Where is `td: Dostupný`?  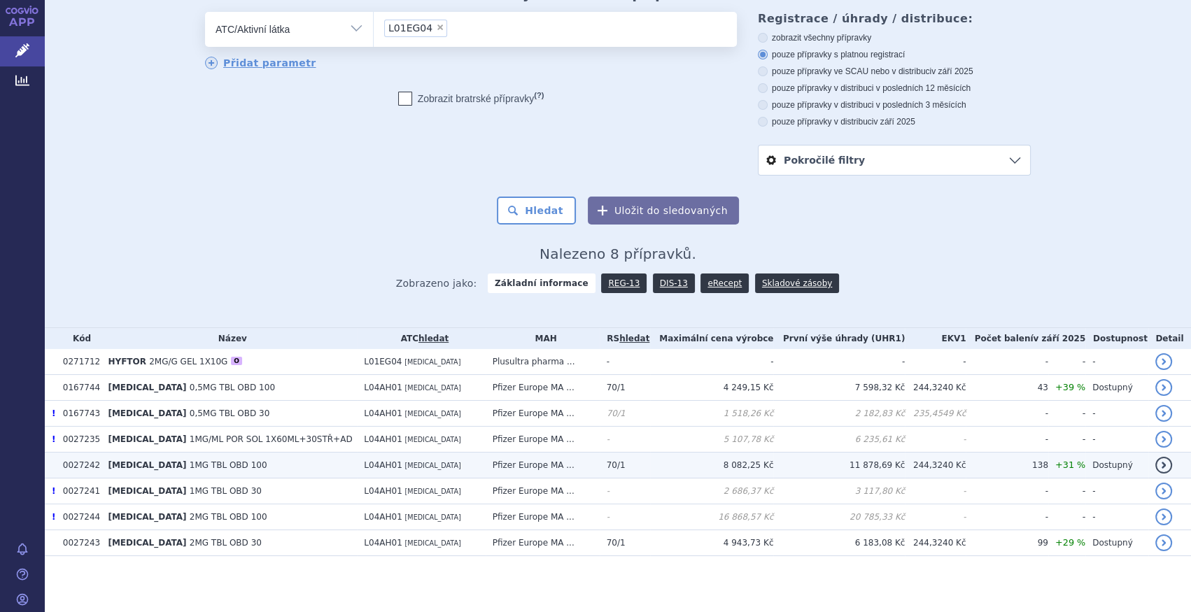 td: Dostupný is located at coordinates (1116, 465).